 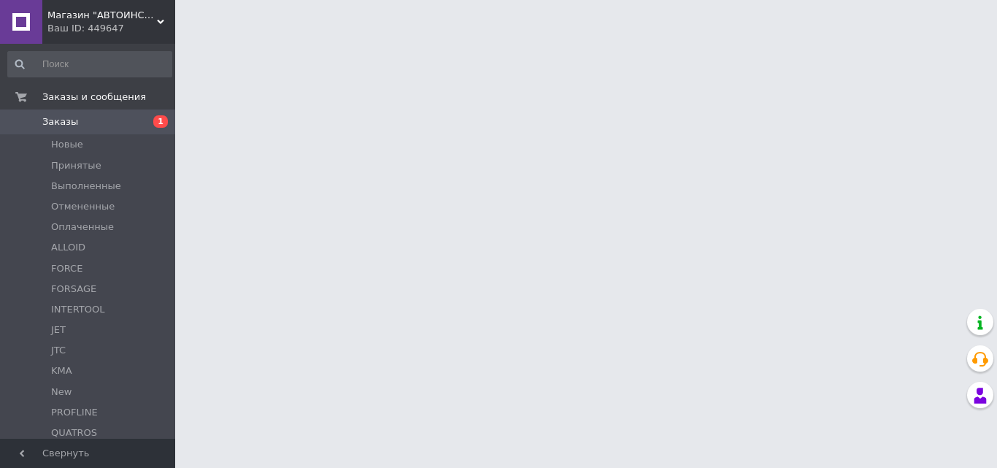 I want to click on span: INTERTOOL, so click(x=77, y=309).